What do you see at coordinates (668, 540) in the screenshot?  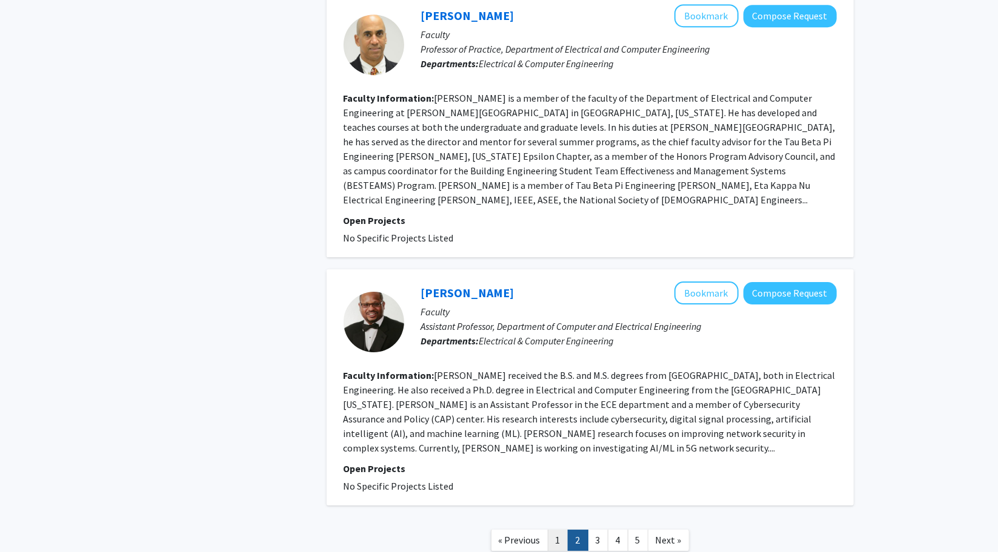 I see `span: Next »` at bounding box center [668, 540].